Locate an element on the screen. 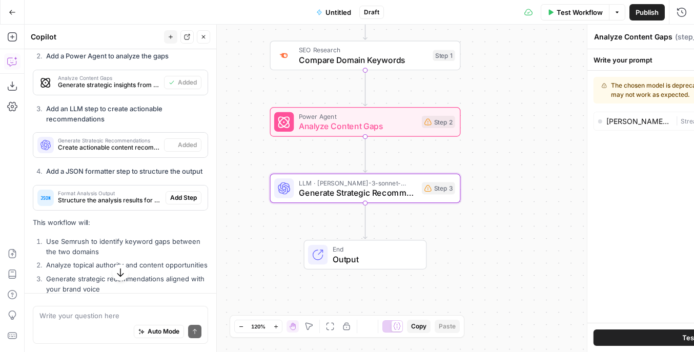  g: Edge from step_1 to step_2 is located at coordinates (365, 88).